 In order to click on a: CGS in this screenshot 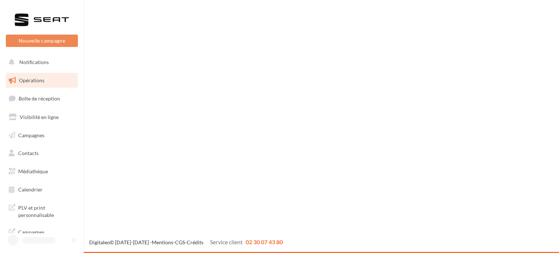, I will do `click(180, 242)`.